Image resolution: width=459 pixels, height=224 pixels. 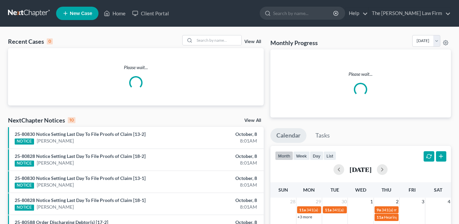 I want to click on a: 25-80828 Notice Setting Last Day To File Proofs of Claim [18-1], so click(x=80, y=200).